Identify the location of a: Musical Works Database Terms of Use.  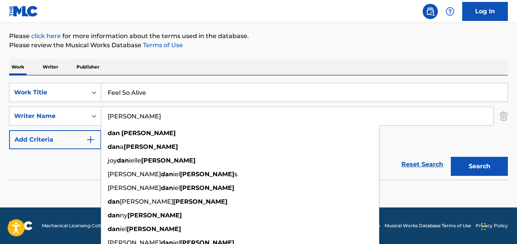
(427, 225).